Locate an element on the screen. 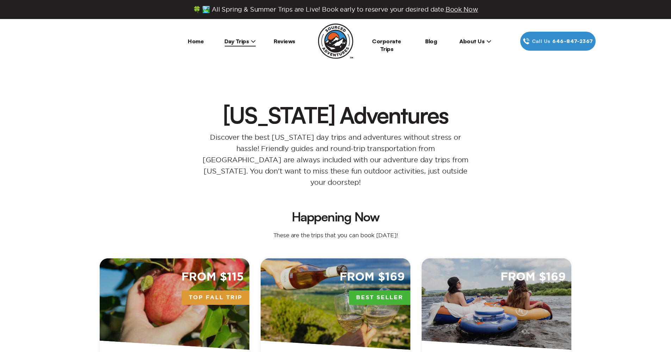 Image resolution: width=671 pixels, height=352 pixels. span: Book Now is located at coordinates (462, 9).